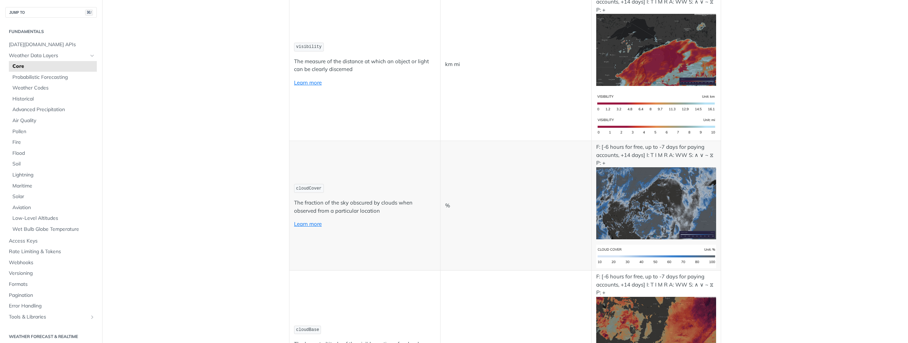 The width and height of the screenshot is (908, 343). I want to click on span: Weather Data Layers, so click(48, 56).